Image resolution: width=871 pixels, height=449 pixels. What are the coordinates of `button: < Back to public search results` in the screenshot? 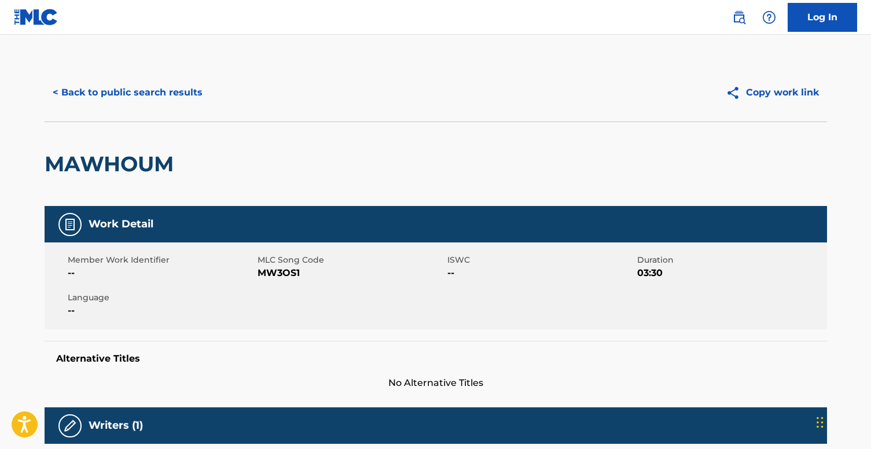 It's located at (127, 93).